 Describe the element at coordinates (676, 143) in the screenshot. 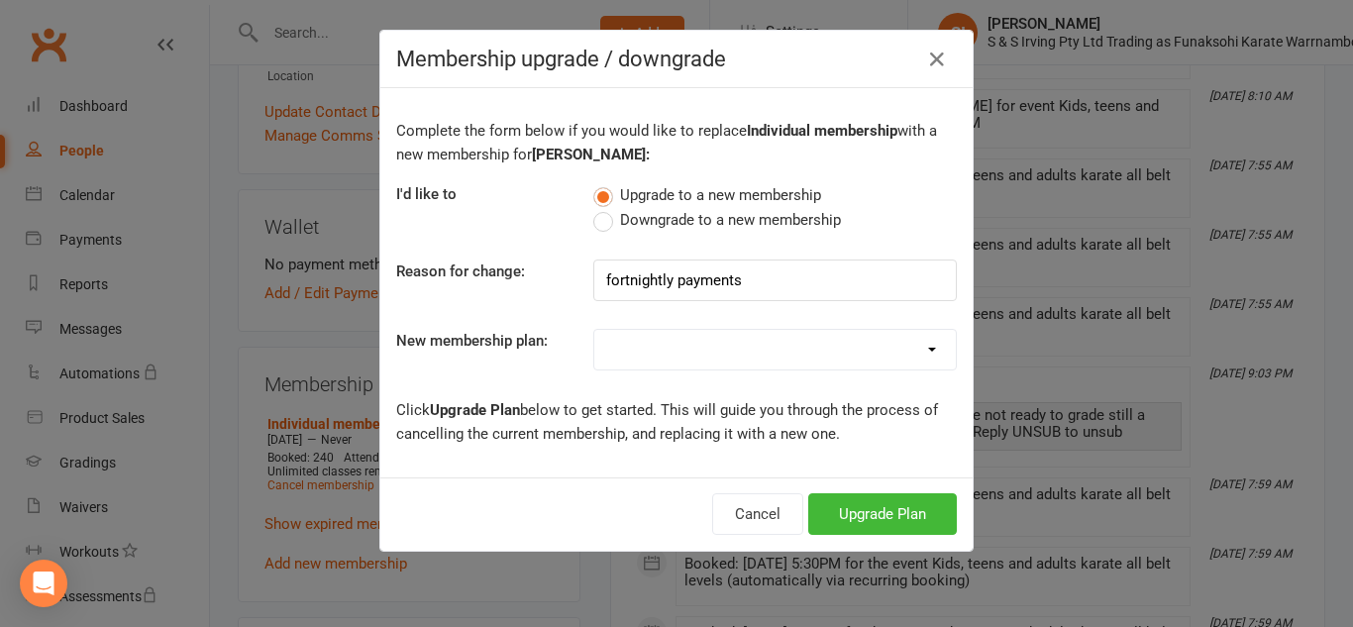

I see `p: Complete the form below if you would like to replace with a new membership for` at that location.